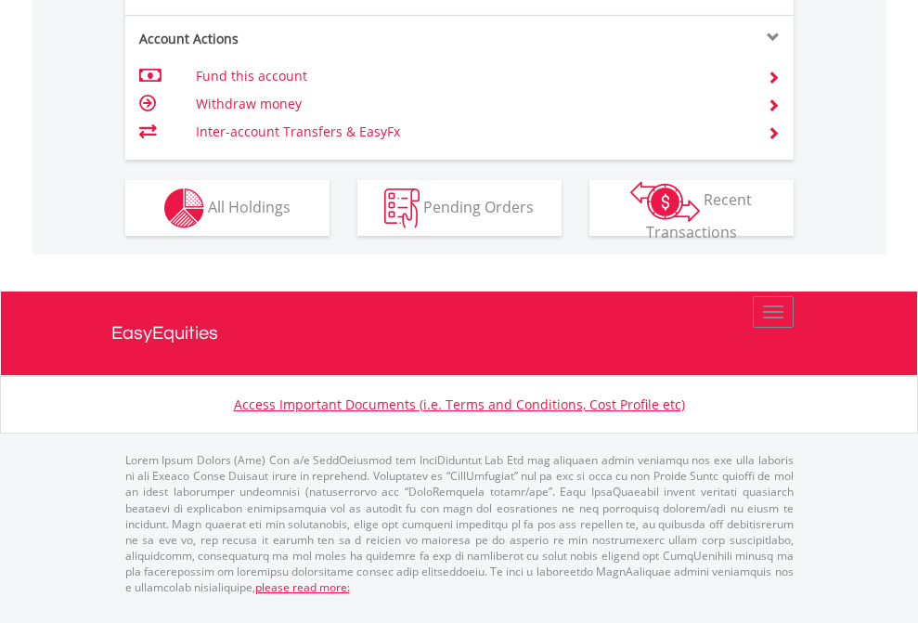 The image size is (918, 623). I want to click on a: please read more:, so click(302, 586).